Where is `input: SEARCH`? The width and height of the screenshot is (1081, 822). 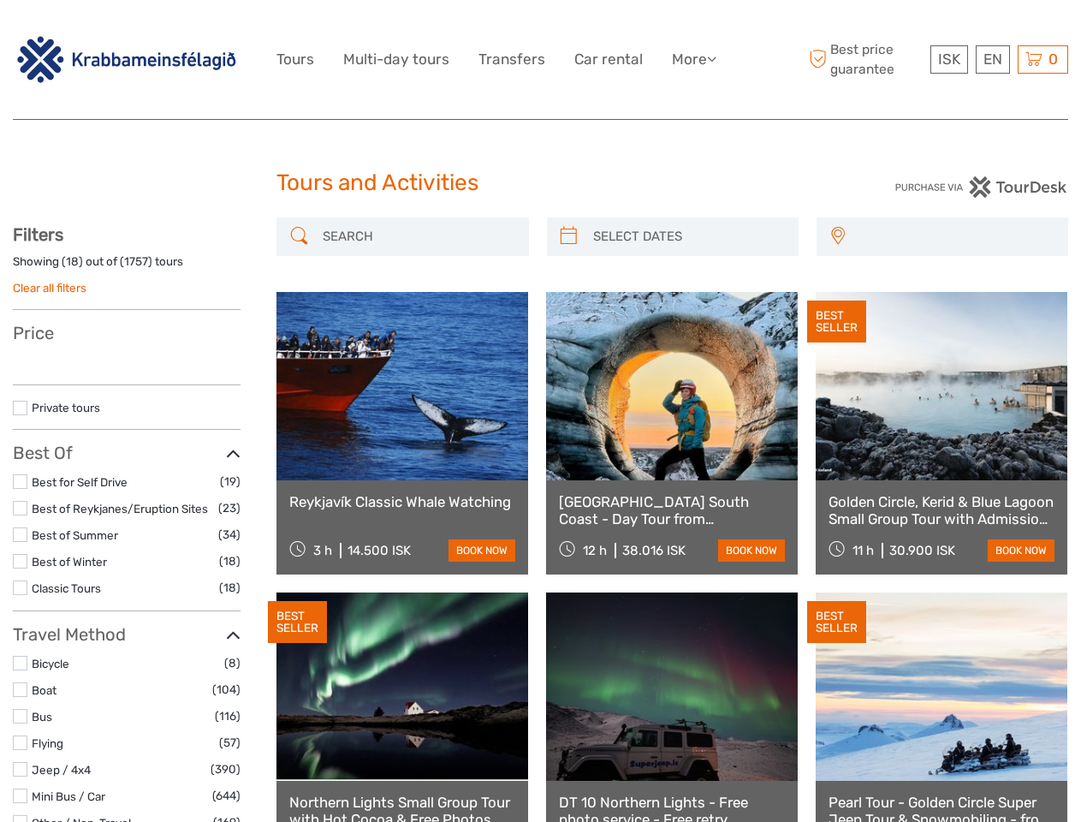 input: SEARCH is located at coordinates (418, 236).